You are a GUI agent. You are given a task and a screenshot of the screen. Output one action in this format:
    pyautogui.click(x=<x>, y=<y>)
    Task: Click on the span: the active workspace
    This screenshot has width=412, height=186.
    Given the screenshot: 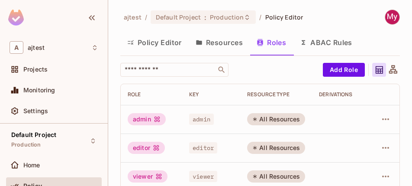 What is the action you would take?
    pyautogui.click(x=132, y=17)
    